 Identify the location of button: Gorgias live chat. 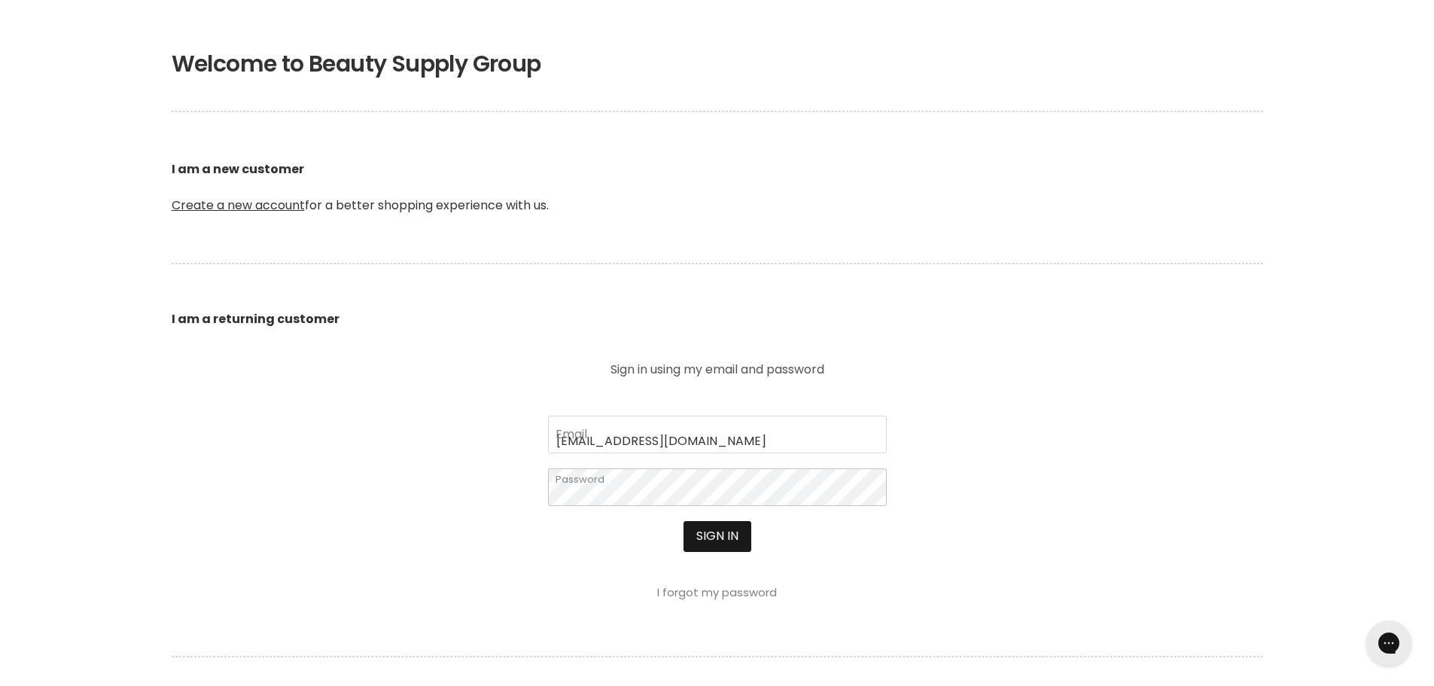
(30, 28).